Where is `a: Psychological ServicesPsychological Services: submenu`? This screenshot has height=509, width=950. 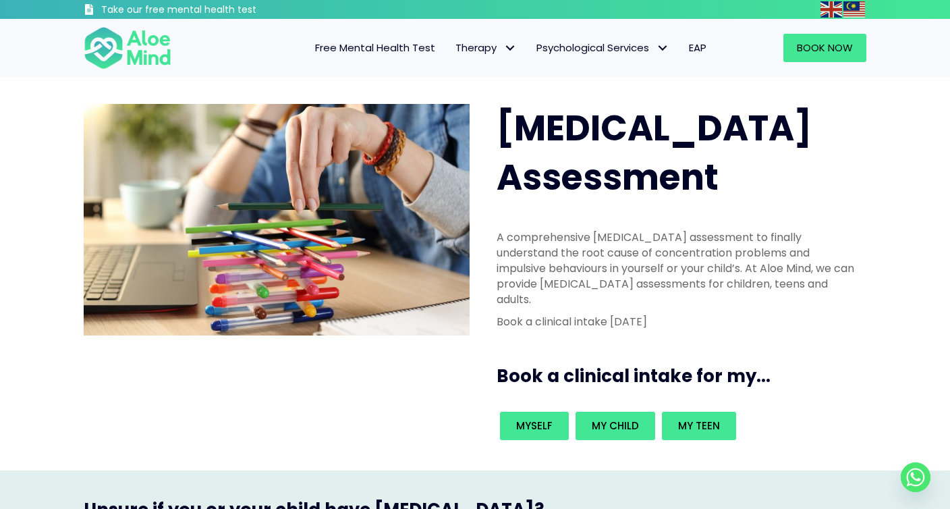
a: Psychological ServicesPsychological Services: submenu is located at coordinates (603, 48).